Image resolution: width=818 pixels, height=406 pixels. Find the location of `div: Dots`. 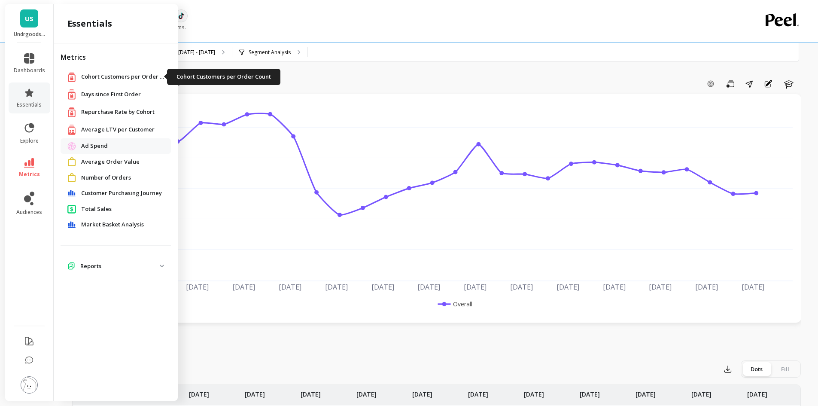

div: Dots is located at coordinates (757, 369).